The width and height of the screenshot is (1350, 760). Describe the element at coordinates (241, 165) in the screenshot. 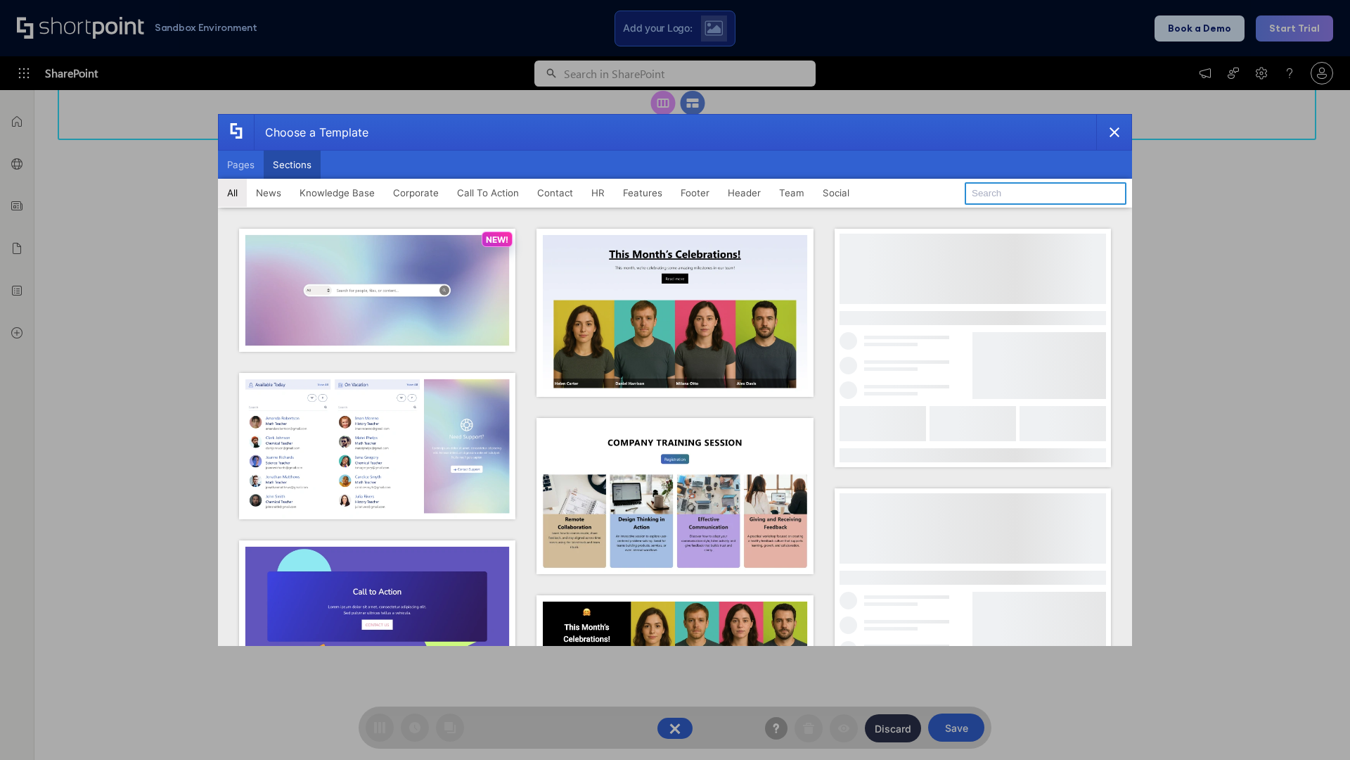

I see `button: Pages` at that location.